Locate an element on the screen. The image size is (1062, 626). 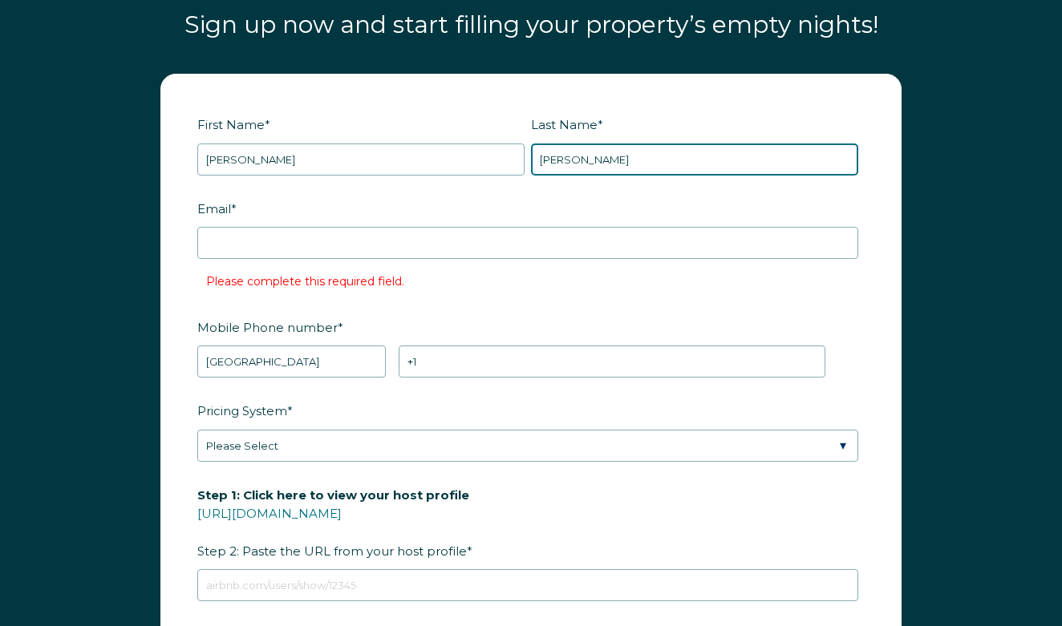
span: Email is located at coordinates (214, 209).